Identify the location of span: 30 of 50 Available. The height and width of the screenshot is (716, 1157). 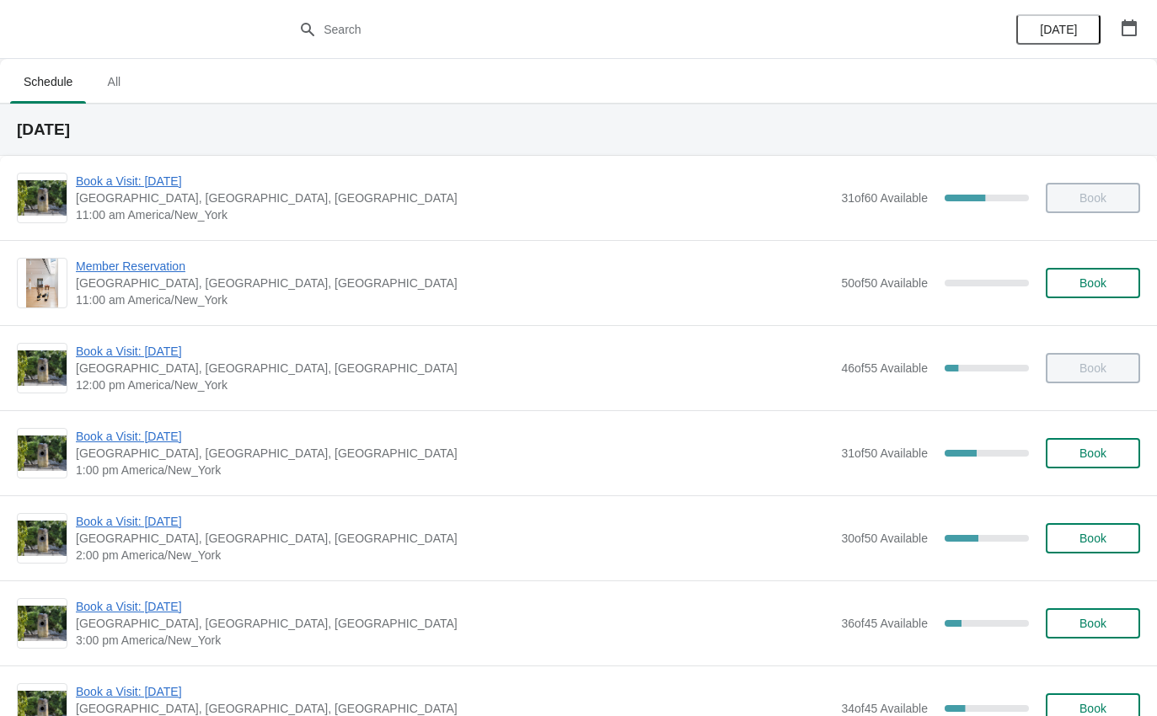
(884, 539).